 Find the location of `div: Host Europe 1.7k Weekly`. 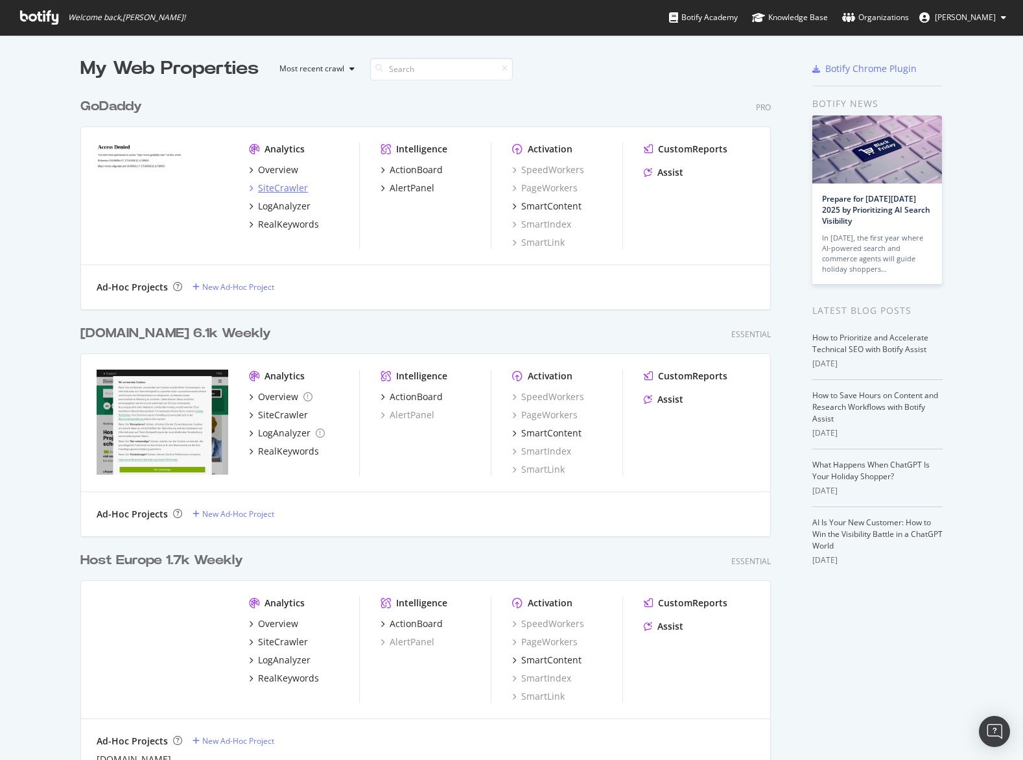

div: Host Europe 1.7k Weekly is located at coordinates (161, 560).